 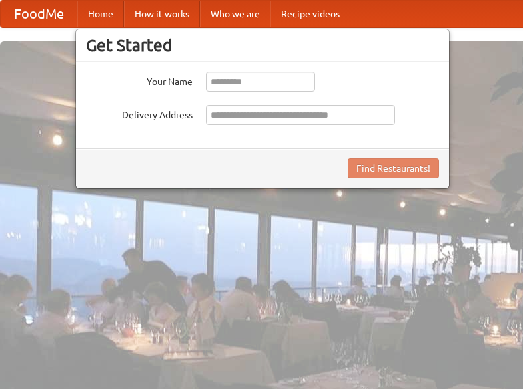 I want to click on a: How it works, so click(x=162, y=14).